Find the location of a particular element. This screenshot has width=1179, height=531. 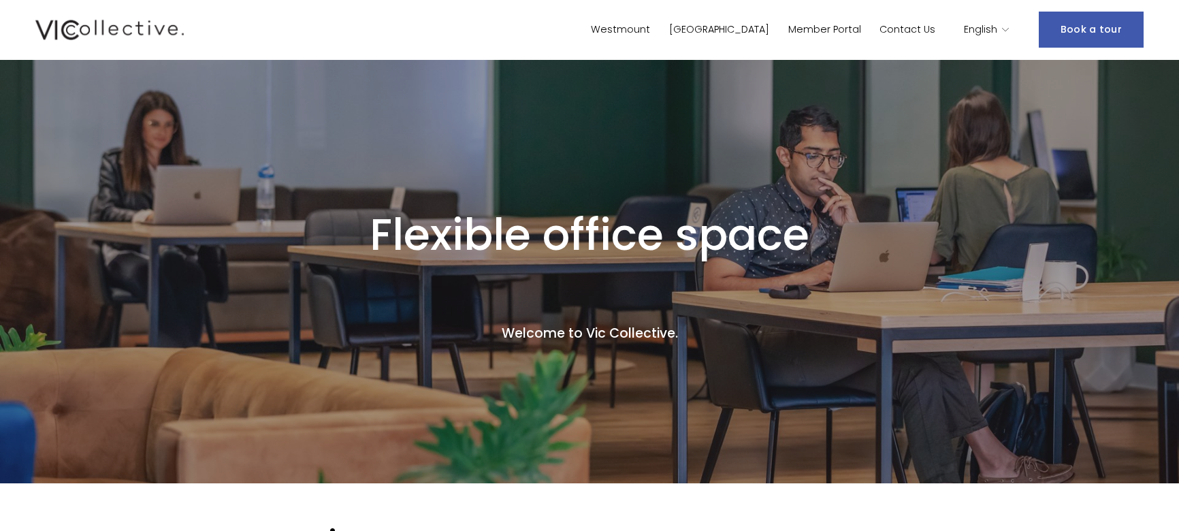

a: Contact Us is located at coordinates (907, 29).